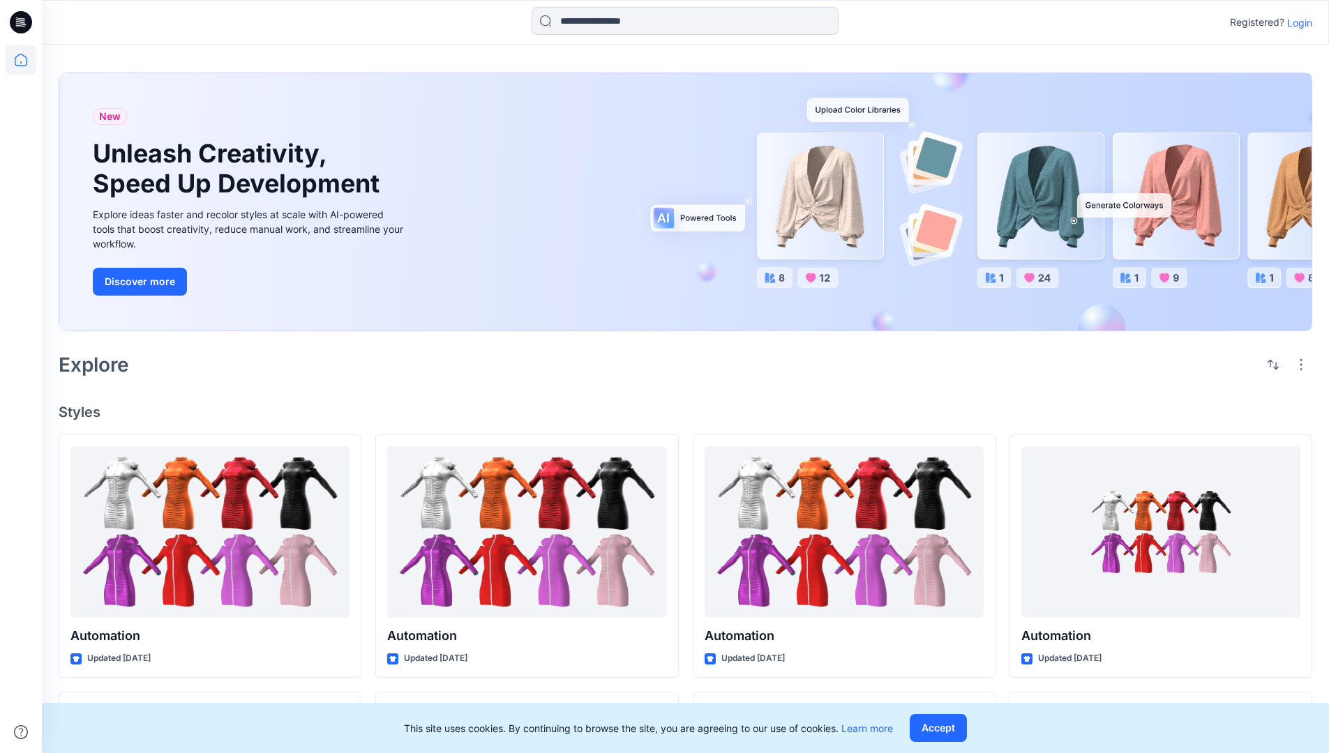  What do you see at coordinates (1257, 22) in the screenshot?
I see `p: Registered?` at bounding box center [1257, 22].